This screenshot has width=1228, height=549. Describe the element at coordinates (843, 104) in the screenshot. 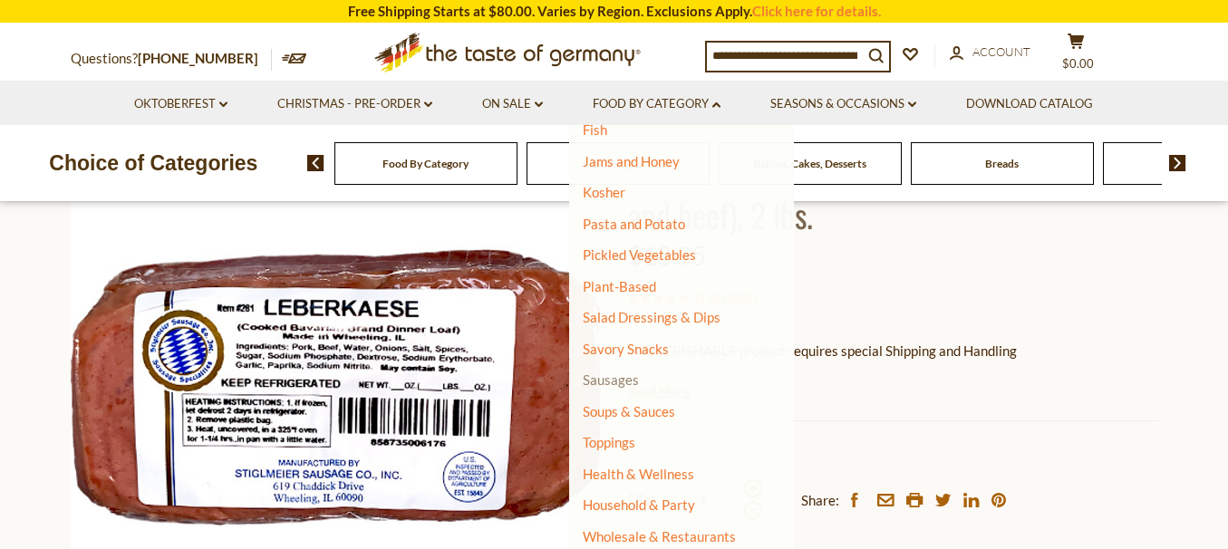

I see `a: Seasons & Occasions` at that location.